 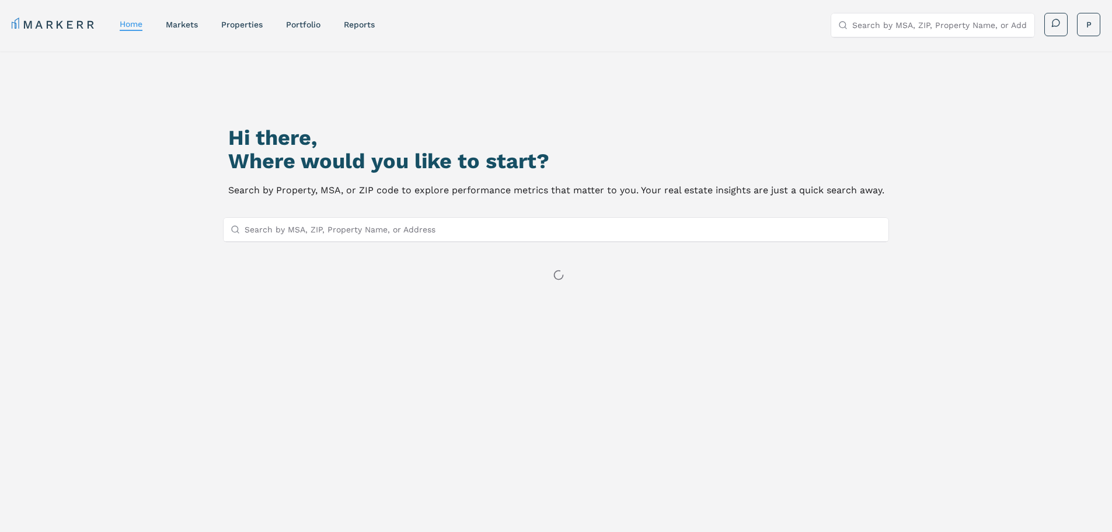 I want to click on h1: Hi there,, so click(x=556, y=138).